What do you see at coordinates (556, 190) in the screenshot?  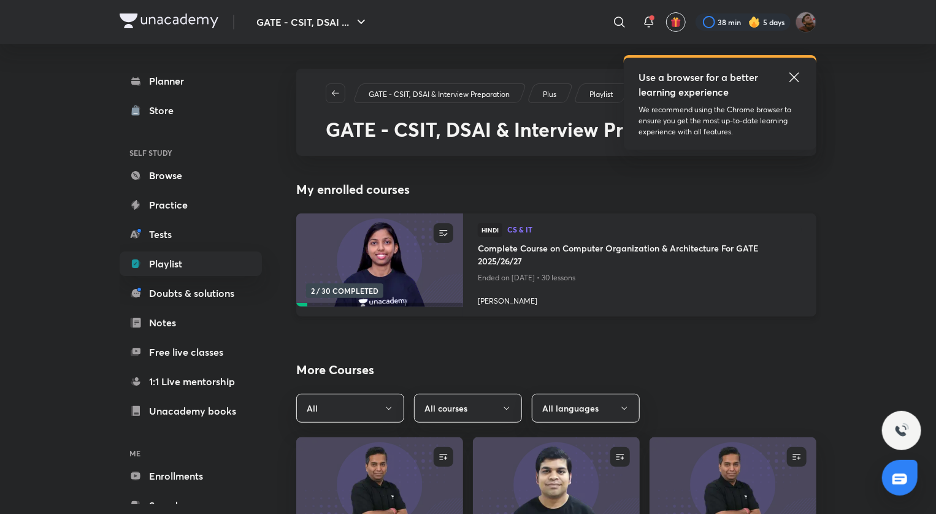 I see `h4: My enrolled courses` at bounding box center [556, 190].